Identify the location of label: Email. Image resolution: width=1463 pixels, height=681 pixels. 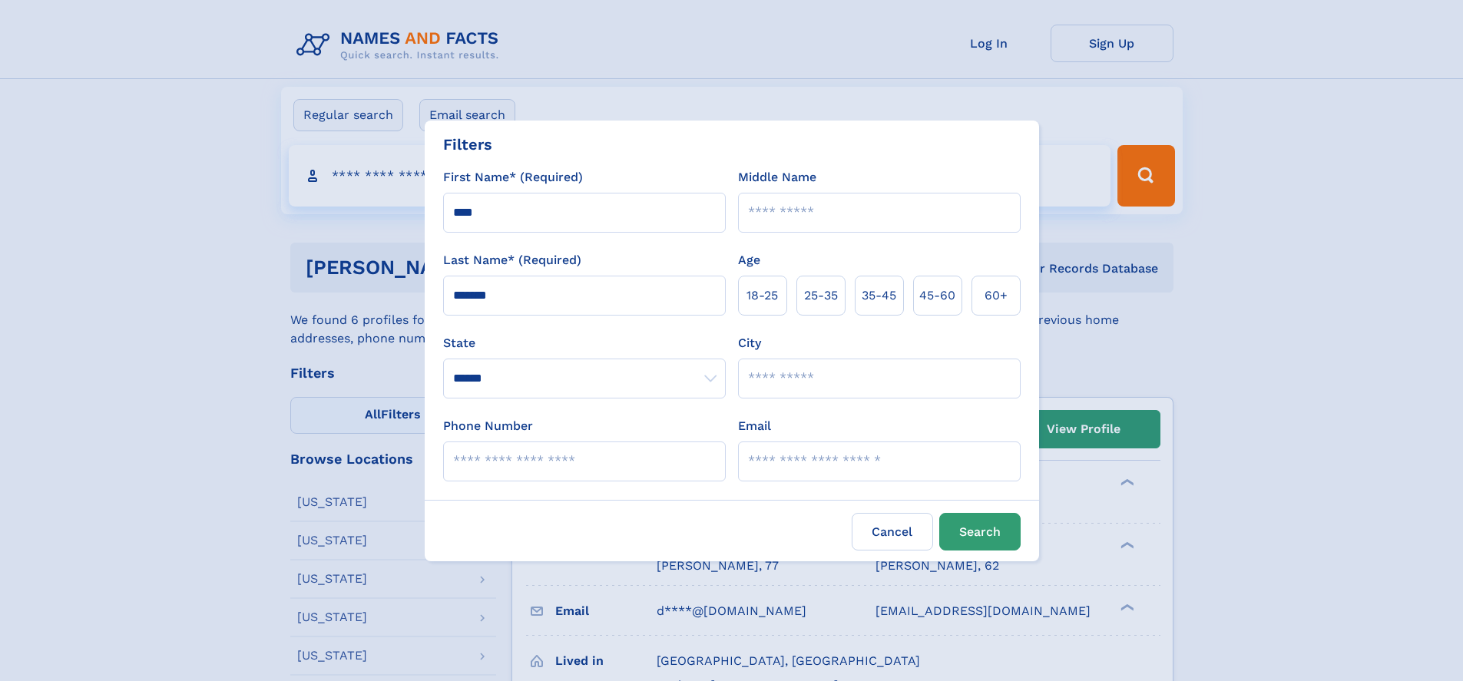
(754, 426).